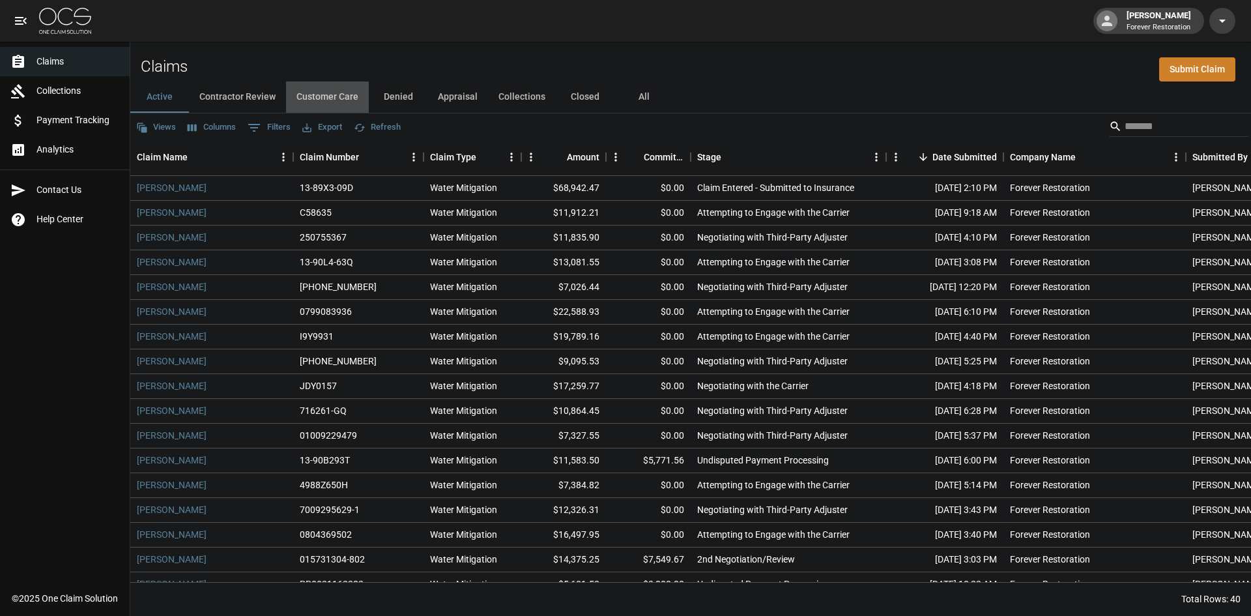 The image size is (1251, 616). I want to click on div: $11,835.90, so click(564, 238).